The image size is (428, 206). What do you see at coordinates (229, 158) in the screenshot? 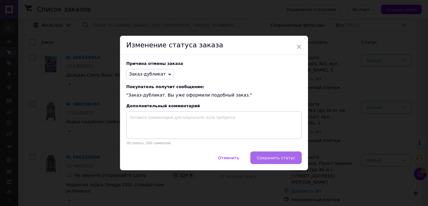
I see `button: Отменить` at bounding box center [229, 158].